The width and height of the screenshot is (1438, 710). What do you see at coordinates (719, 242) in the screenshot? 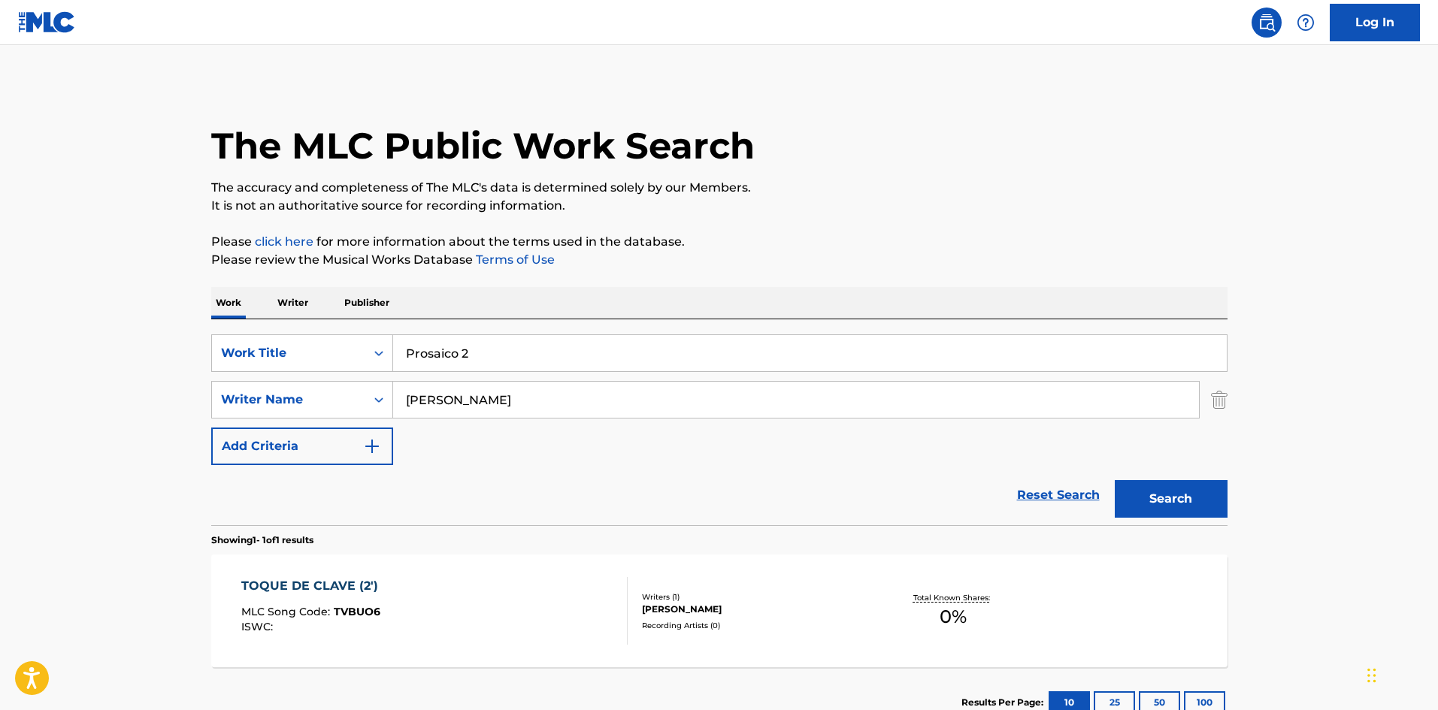
I see `p: Please for more information about the terms used in the database.` at bounding box center [719, 242].